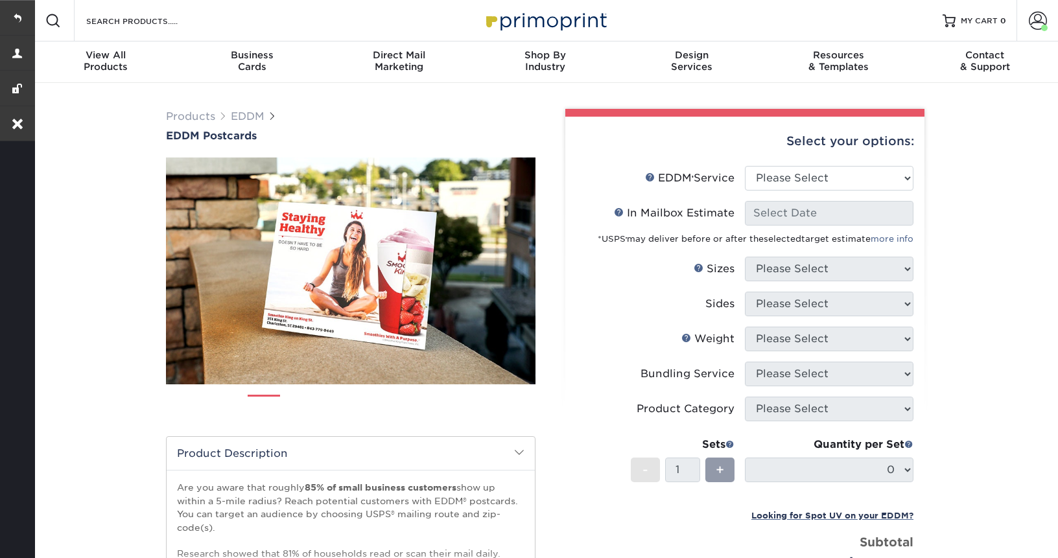  I want to click on div: Industry, so click(545, 61).